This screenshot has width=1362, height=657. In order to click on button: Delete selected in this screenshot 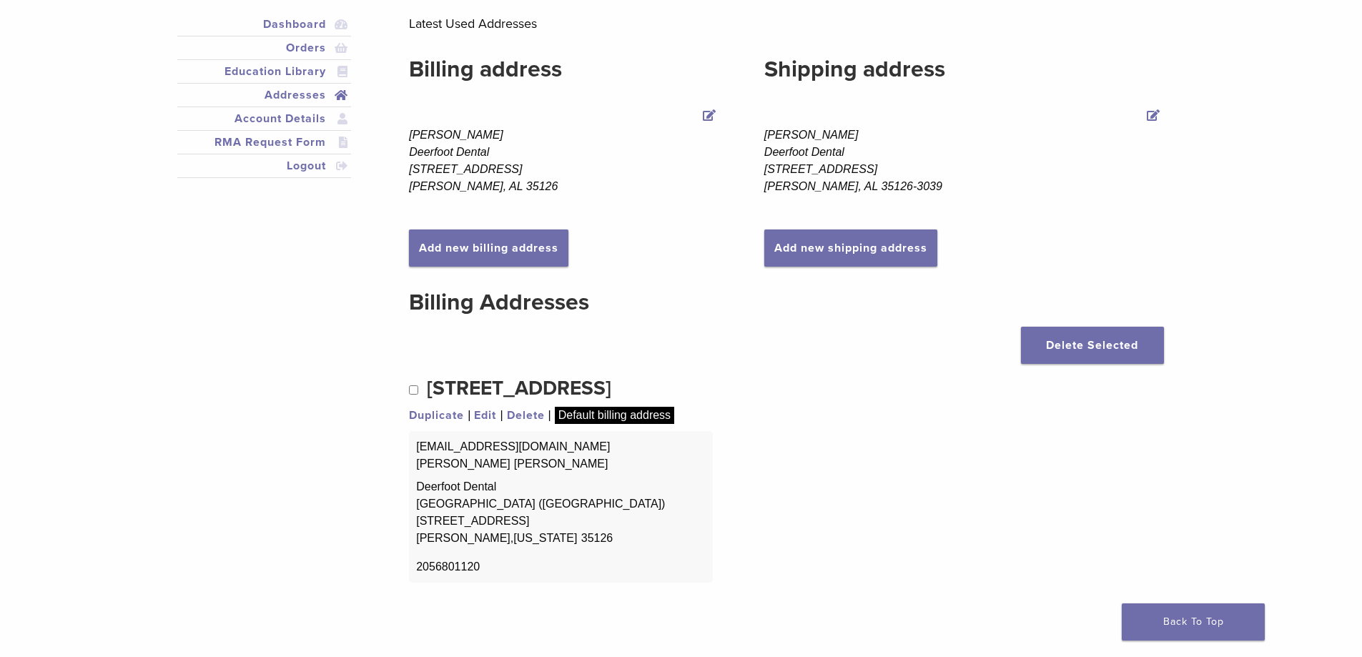, I will do `click(1092, 345)`.